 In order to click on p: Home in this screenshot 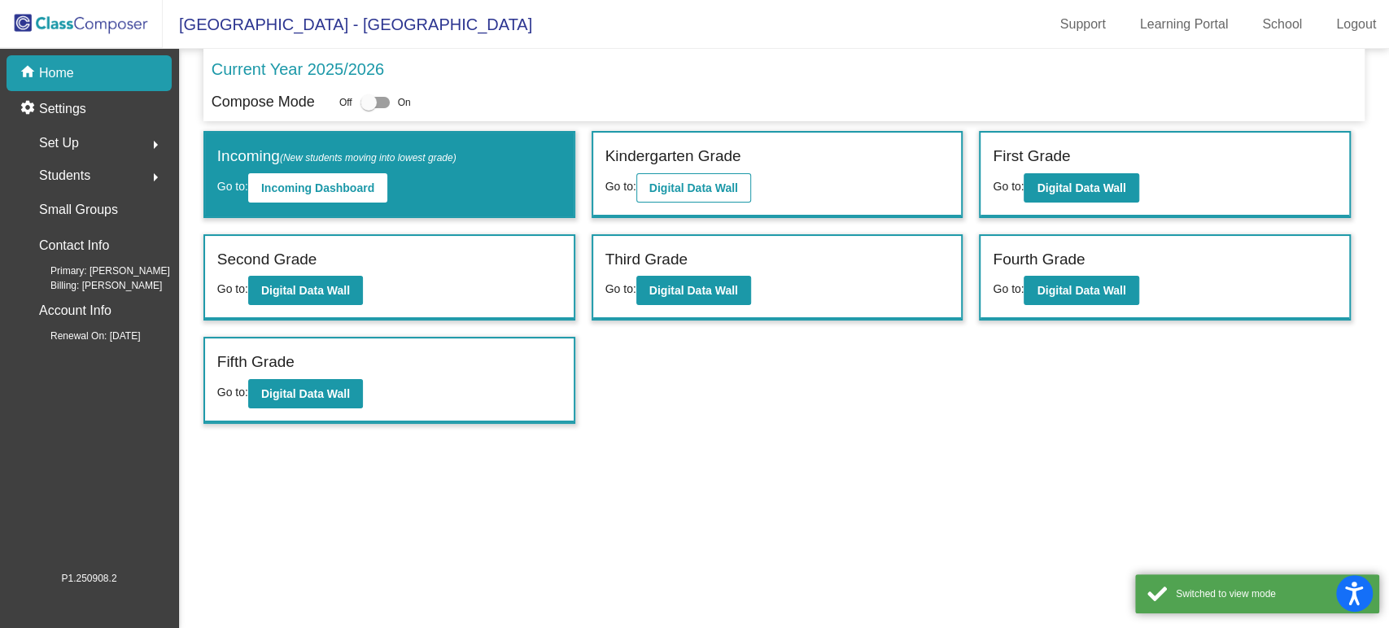, I will do `click(56, 73)`.